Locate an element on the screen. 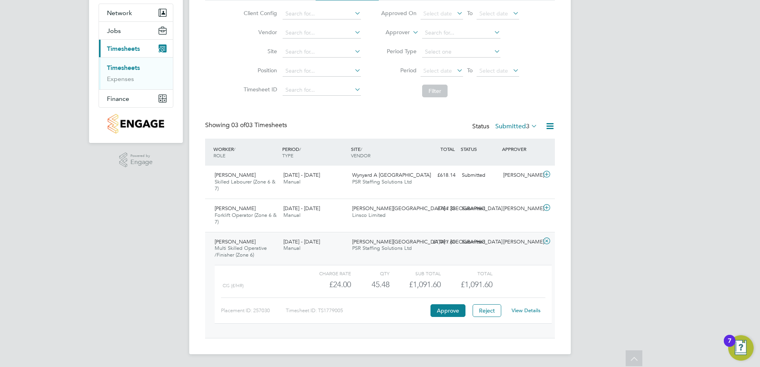 This screenshot has height=367, width=760. span: 03 of is located at coordinates (239, 125).